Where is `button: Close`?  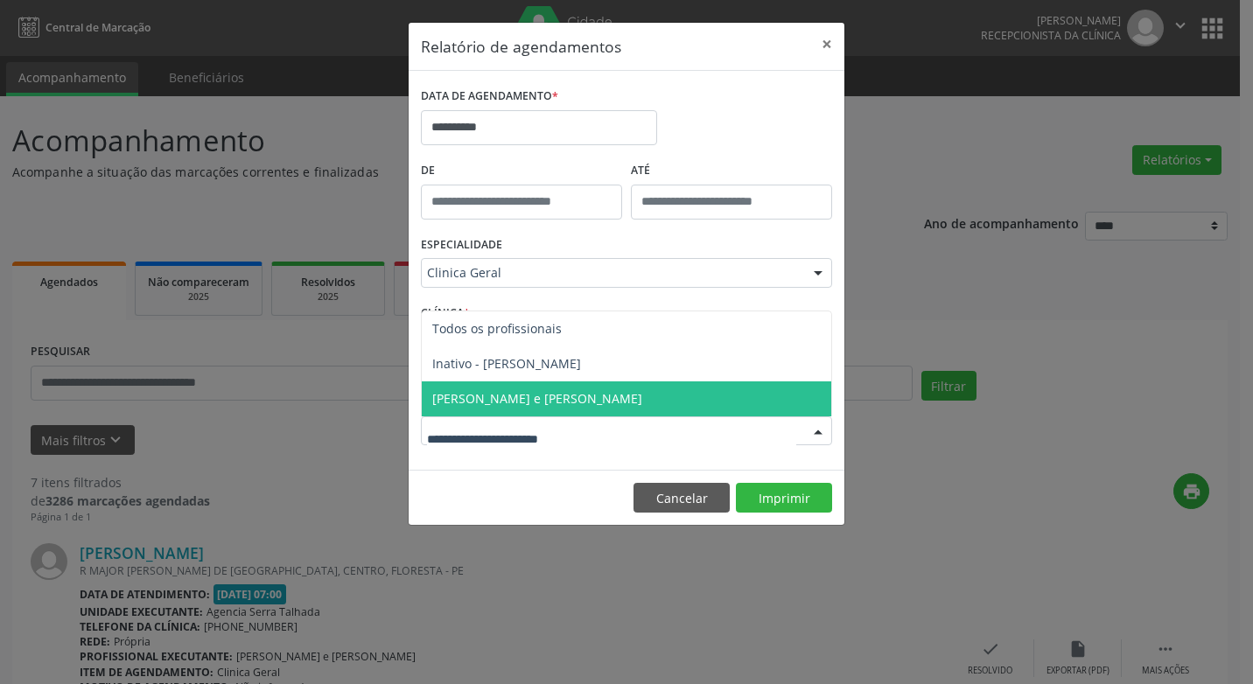
button: Close is located at coordinates (827, 44).